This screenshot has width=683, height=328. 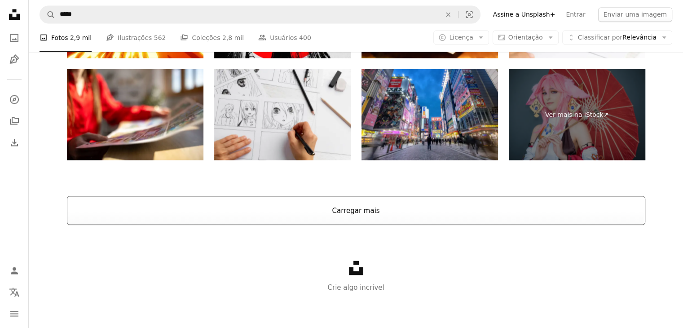 I want to click on a: Coleções, so click(x=14, y=121).